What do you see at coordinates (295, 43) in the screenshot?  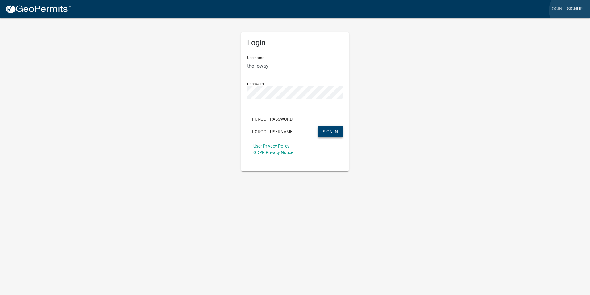 I see `h5: Login` at bounding box center [295, 43].